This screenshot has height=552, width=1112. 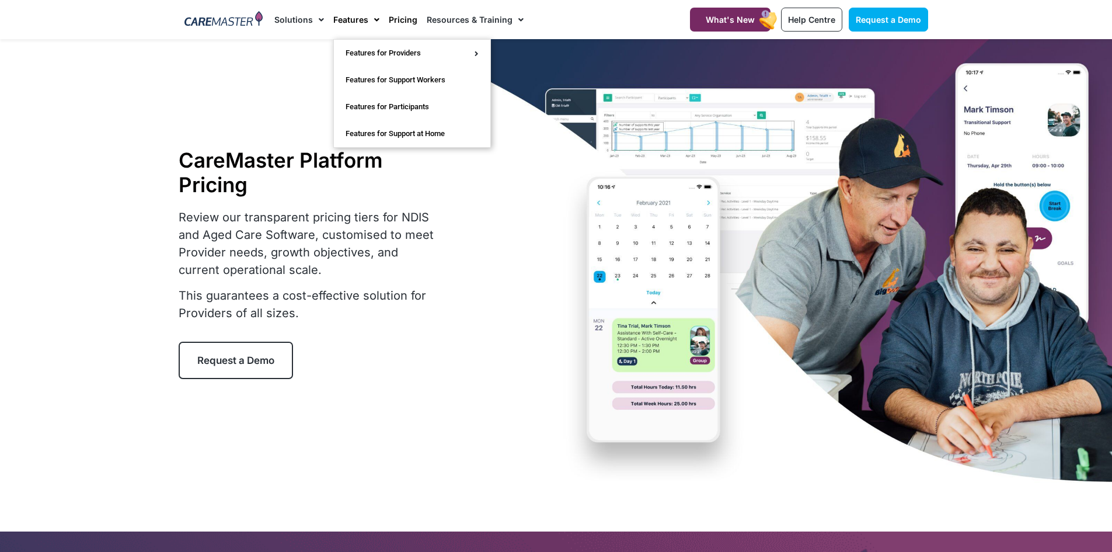 I want to click on h1: CareMaster Platform Pricing, so click(x=310, y=172).